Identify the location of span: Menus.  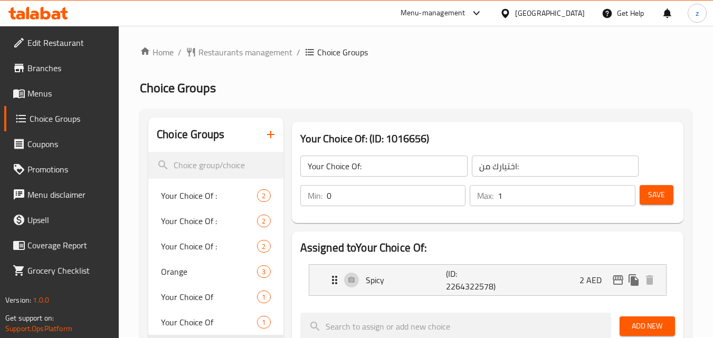
(69, 93).